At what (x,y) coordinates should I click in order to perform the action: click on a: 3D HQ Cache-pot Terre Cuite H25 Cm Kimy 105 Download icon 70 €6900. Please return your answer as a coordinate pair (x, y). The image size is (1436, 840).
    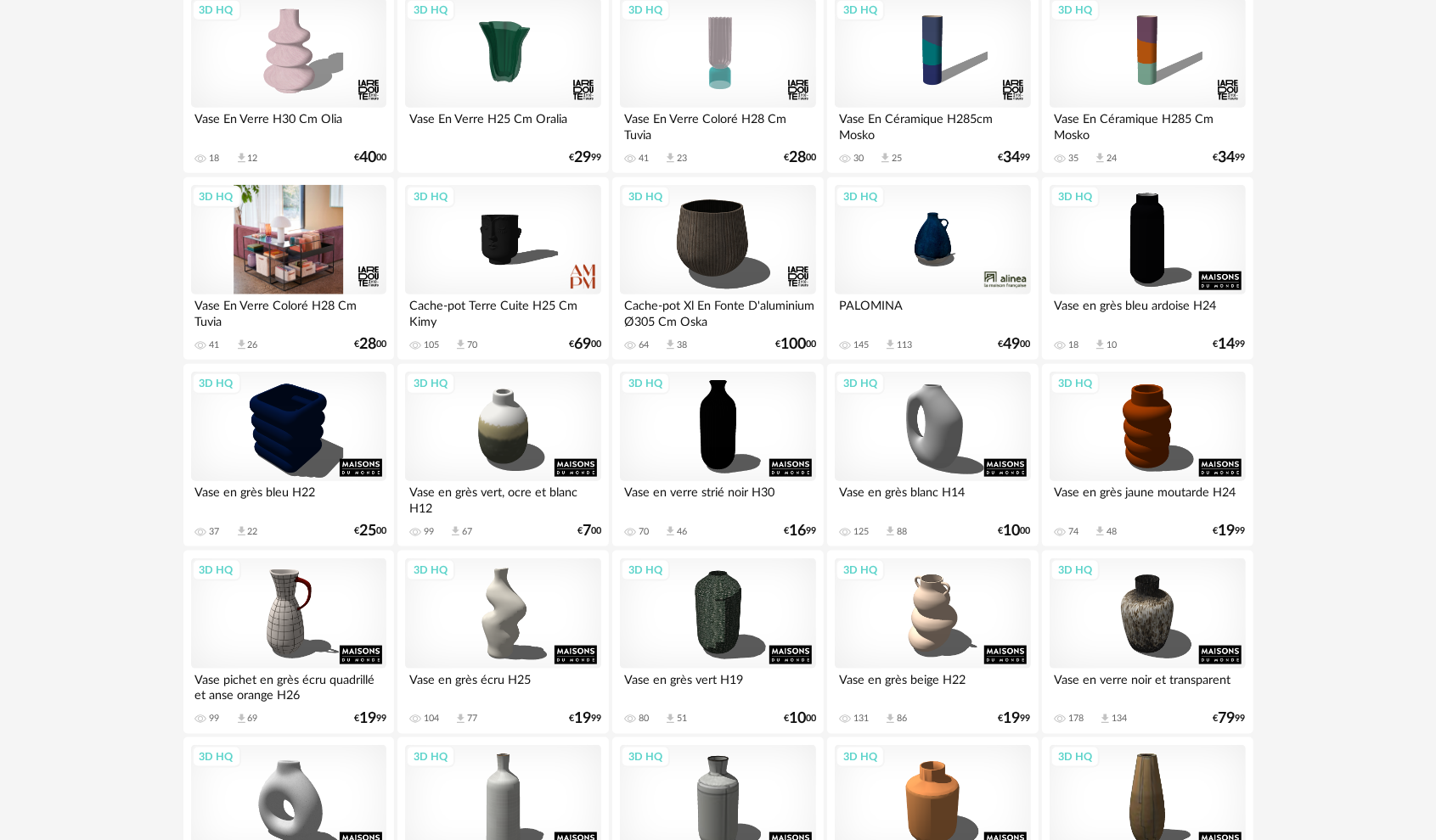
    Looking at the image, I should click on (503, 269).